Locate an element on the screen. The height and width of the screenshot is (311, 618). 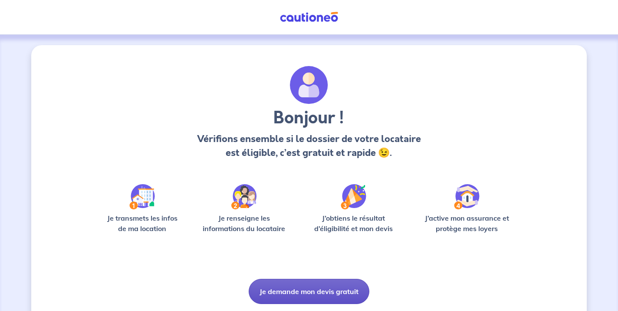
img: archivate is located at coordinates (309, 85).